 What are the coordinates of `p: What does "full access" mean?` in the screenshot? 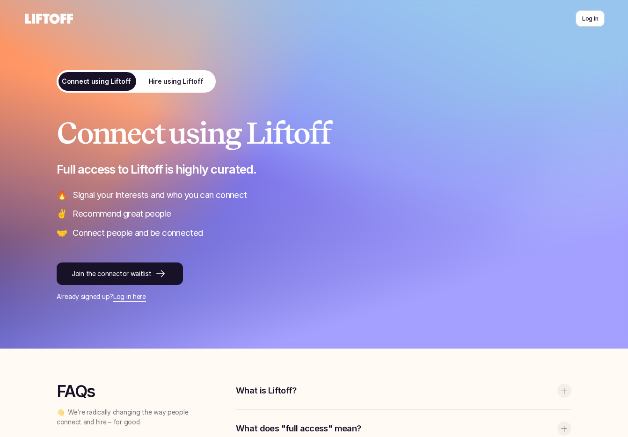 It's located at (394, 428).